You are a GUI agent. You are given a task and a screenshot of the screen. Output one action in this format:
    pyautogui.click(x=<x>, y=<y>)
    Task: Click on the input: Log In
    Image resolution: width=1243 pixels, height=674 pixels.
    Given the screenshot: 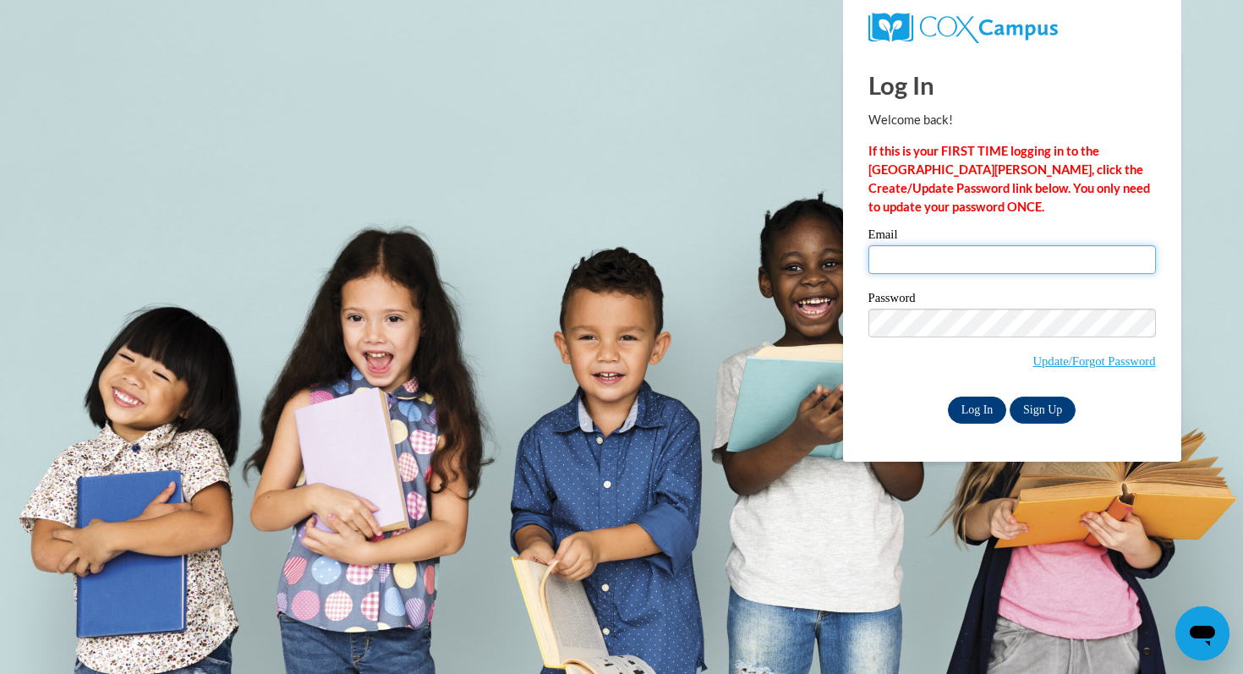 What is the action you would take?
    pyautogui.click(x=977, y=410)
    